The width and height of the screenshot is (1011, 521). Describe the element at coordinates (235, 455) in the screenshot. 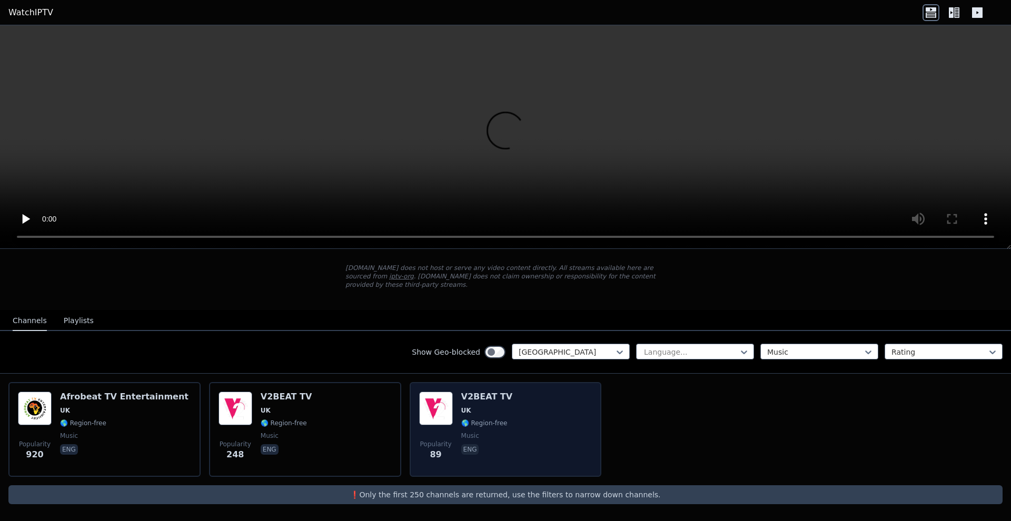

I see `span: 248` at that location.